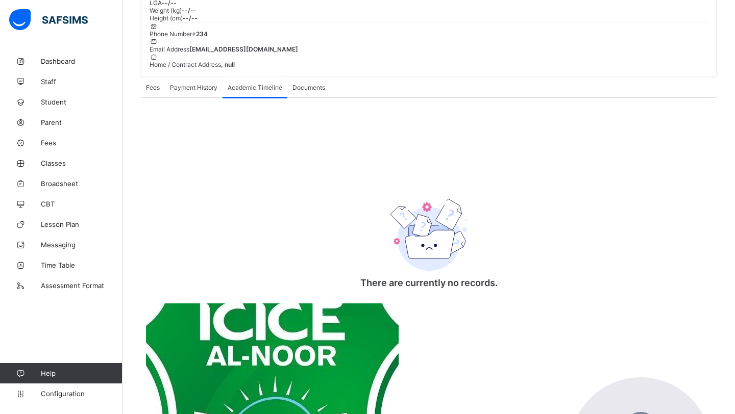 This screenshot has width=735, height=414. I want to click on span: Broadsheet, so click(82, 184).